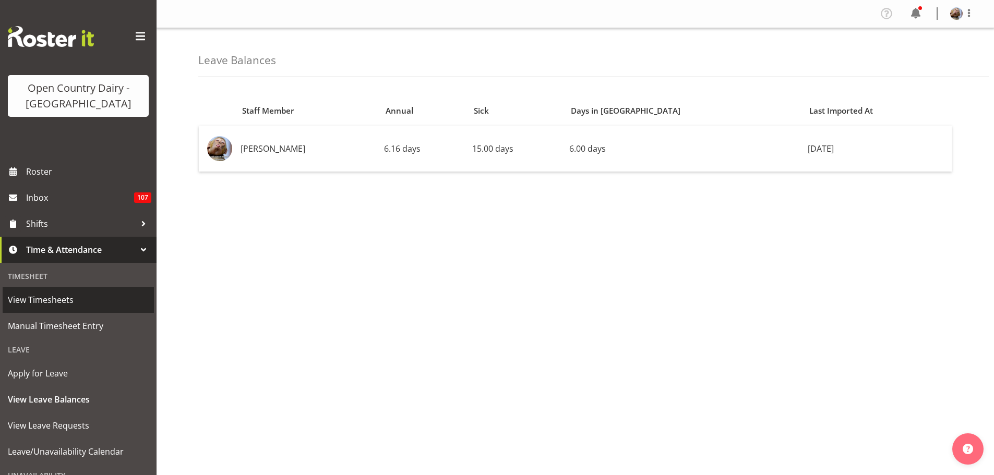 This screenshot has width=994, height=475. I want to click on span: Manual Timesheet Entry, so click(78, 326).